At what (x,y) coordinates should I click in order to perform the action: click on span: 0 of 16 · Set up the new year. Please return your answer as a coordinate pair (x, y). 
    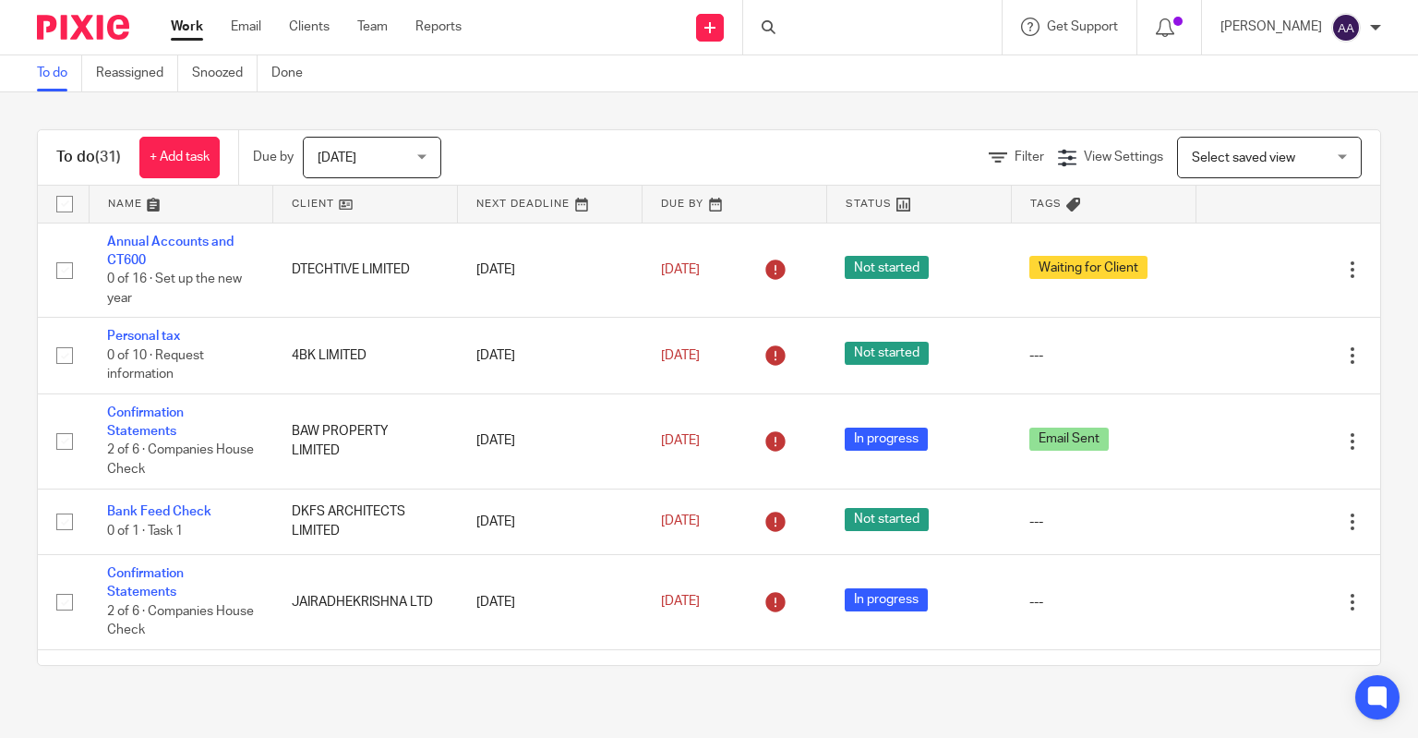
    Looking at the image, I should click on (175, 288).